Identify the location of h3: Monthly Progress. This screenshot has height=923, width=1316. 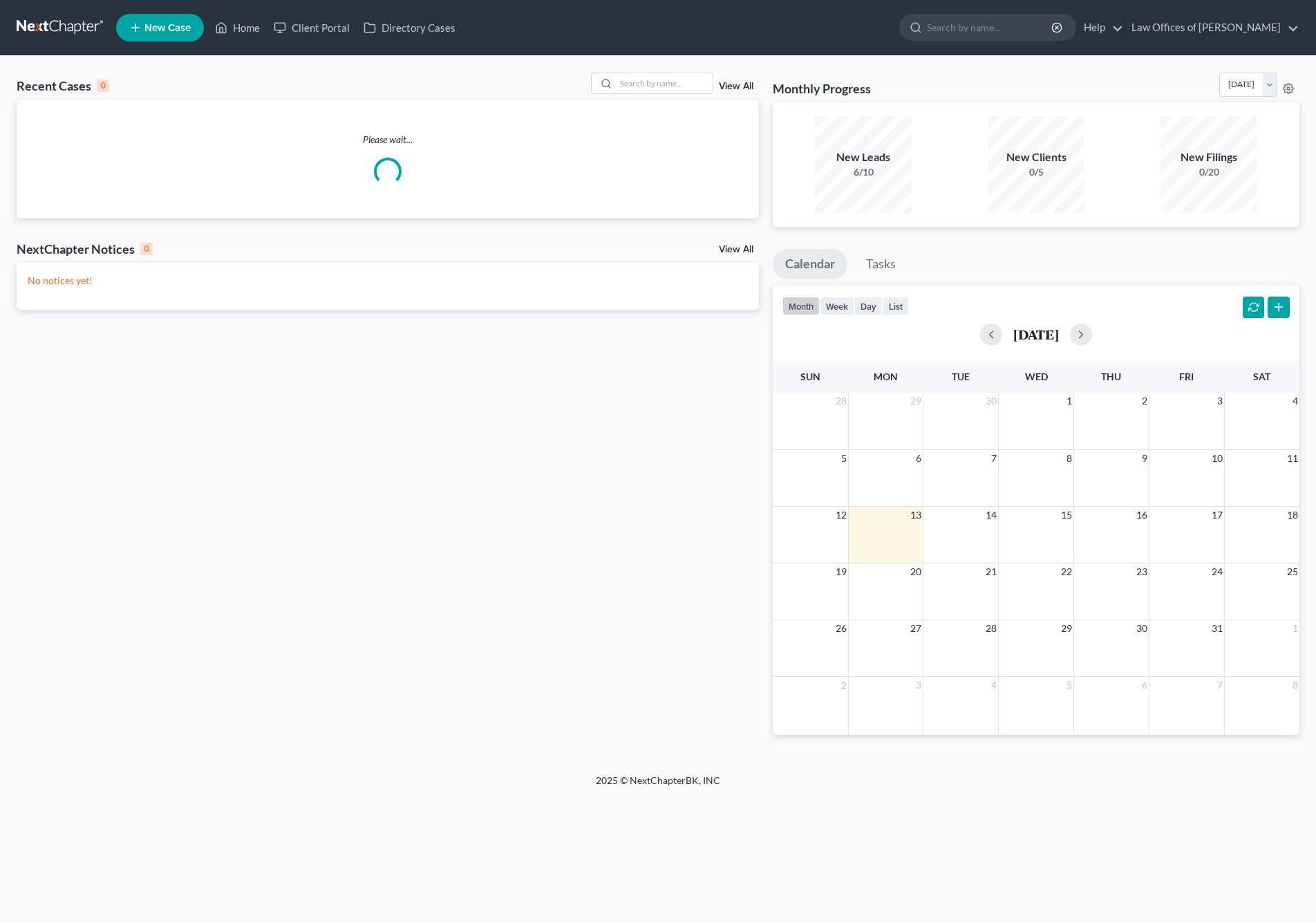
(822, 88).